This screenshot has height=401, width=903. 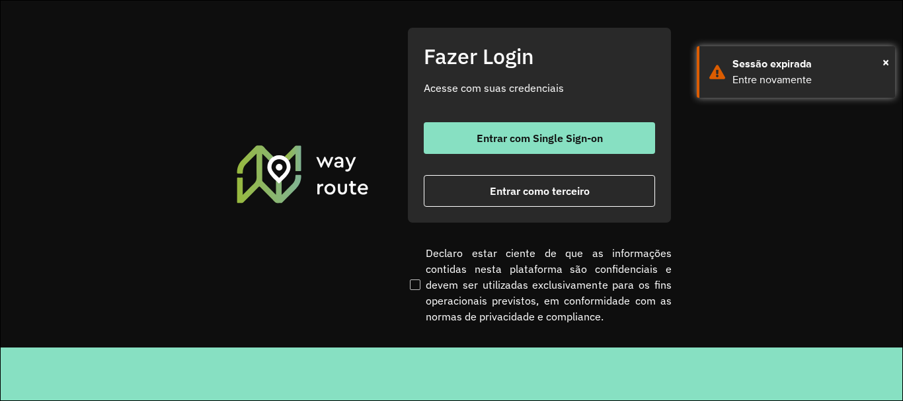 I want to click on div: Entre novamente, so click(x=808, y=80).